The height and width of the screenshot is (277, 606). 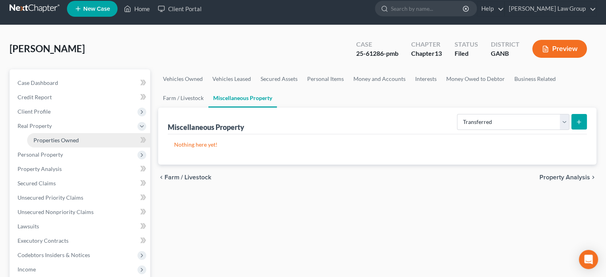 What do you see at coordinates (81, 83) in the screenshot?
I see `a: Case Dashboard` at bounding box center [81, 83].